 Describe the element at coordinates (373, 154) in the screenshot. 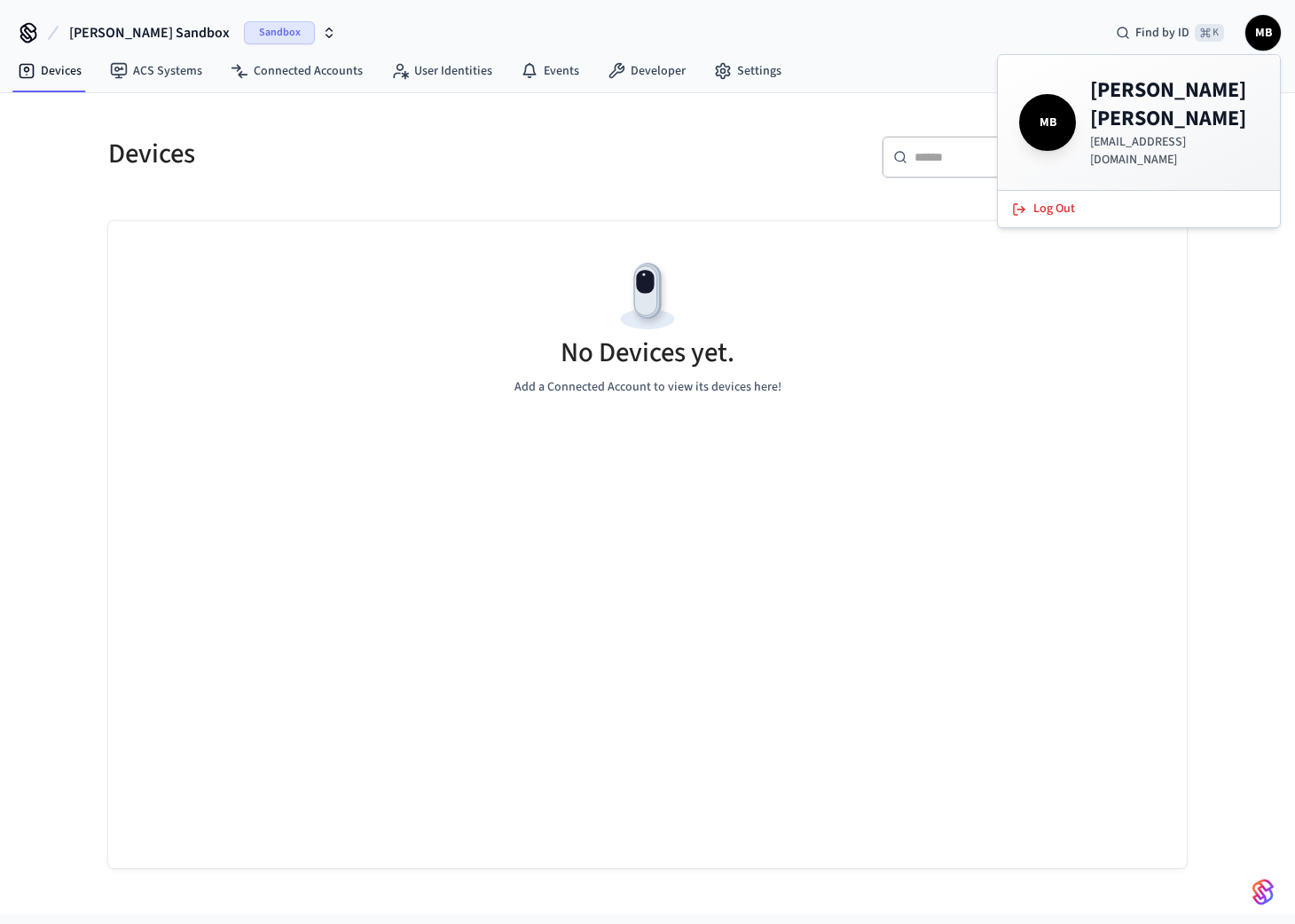

I see `h5: Devices` at that location.